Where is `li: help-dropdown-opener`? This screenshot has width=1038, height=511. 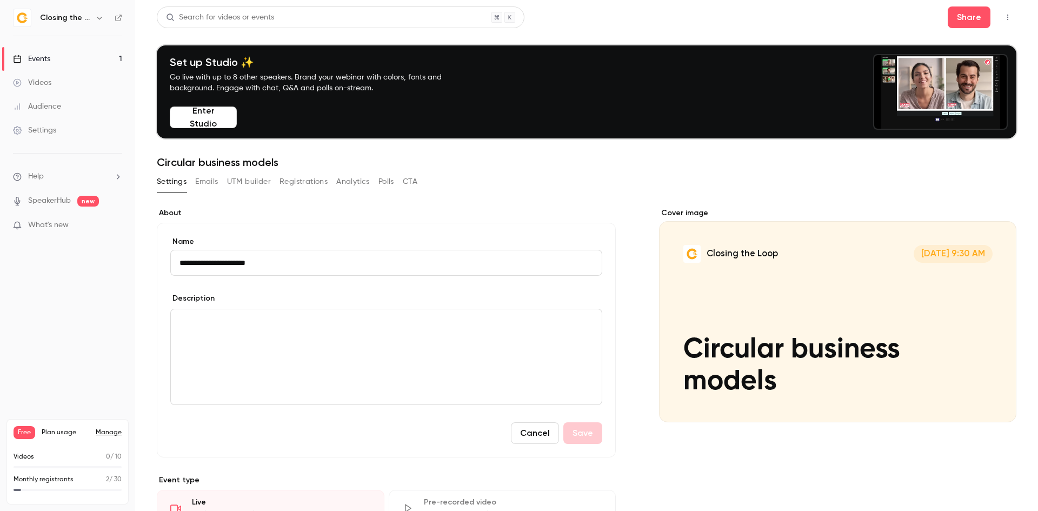
li: help-dropdown-opener is located at coordinates (68, 176).